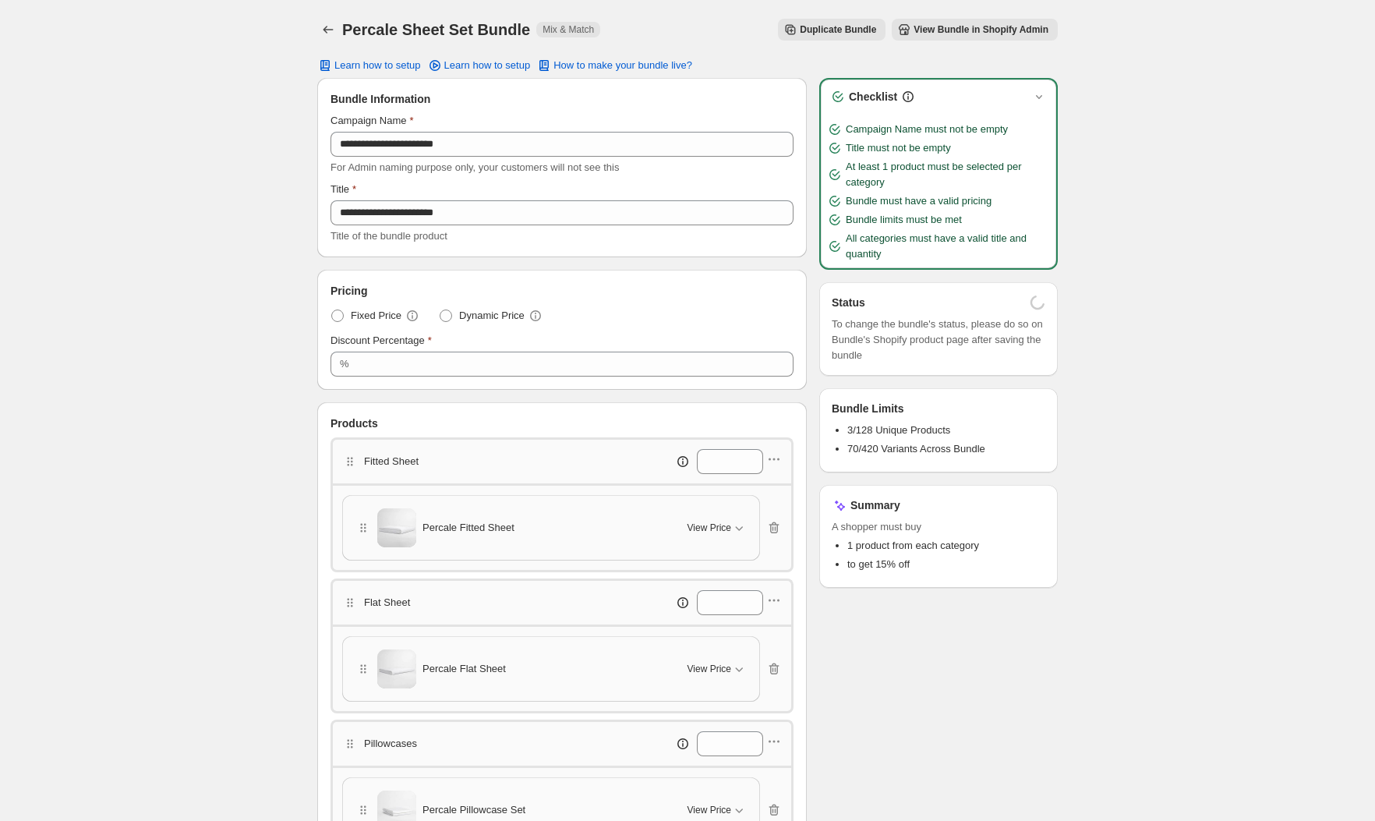 The width and height of the screenshot is (1375, 821). I want to click on h3: Summary, so click(876, 505).